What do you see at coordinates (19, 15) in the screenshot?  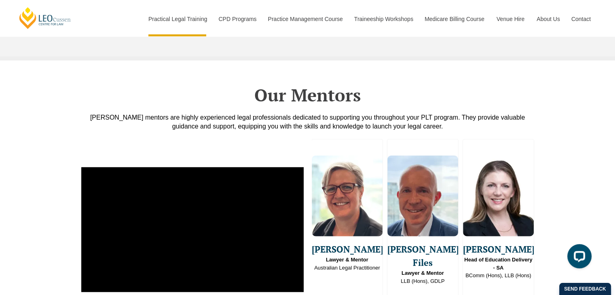 I see `button: Open LiveChat chat widget` at bounding box center [19, 15].